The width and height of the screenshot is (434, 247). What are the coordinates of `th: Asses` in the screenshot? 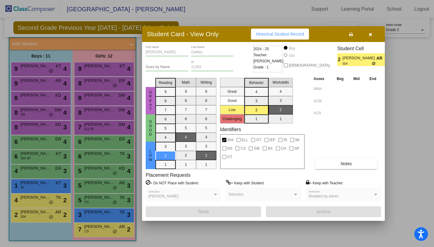 It's located at (322, 79).